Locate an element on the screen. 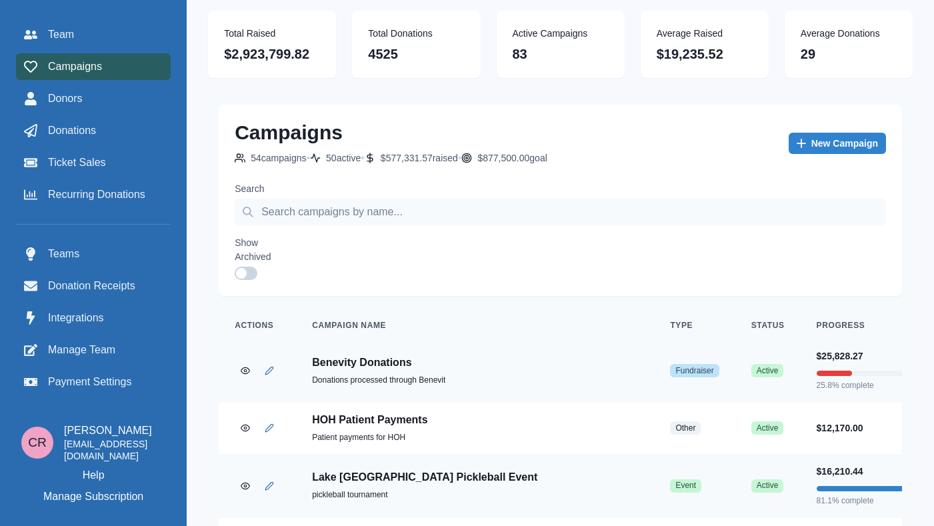 This screenshot has height=526, width=934. a: Integrations is located at coordinates (93, 318).